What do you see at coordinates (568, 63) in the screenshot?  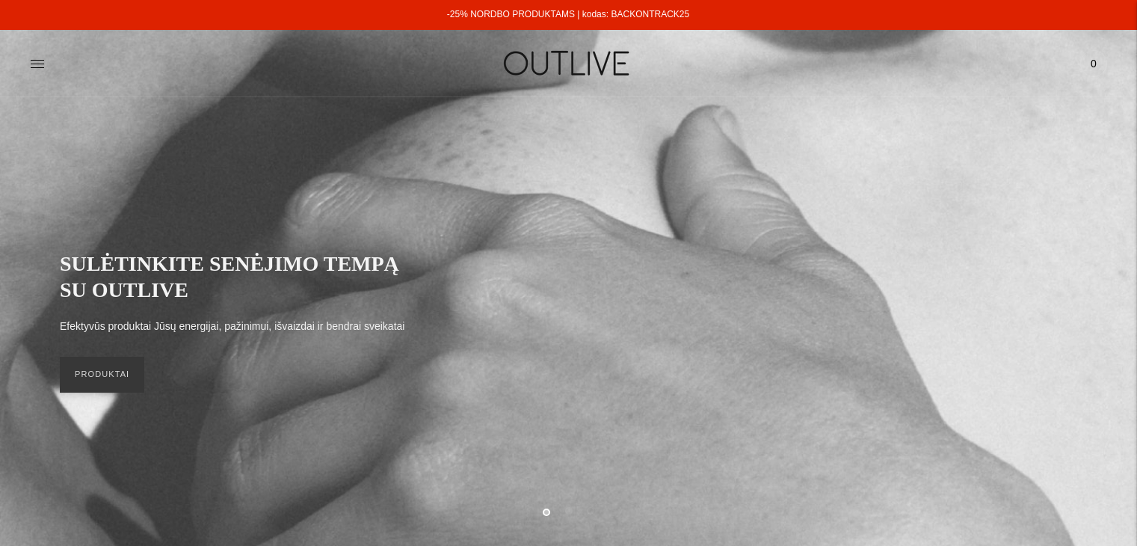 I see `img: OUTLIVE` at bounding box center [568, 63].